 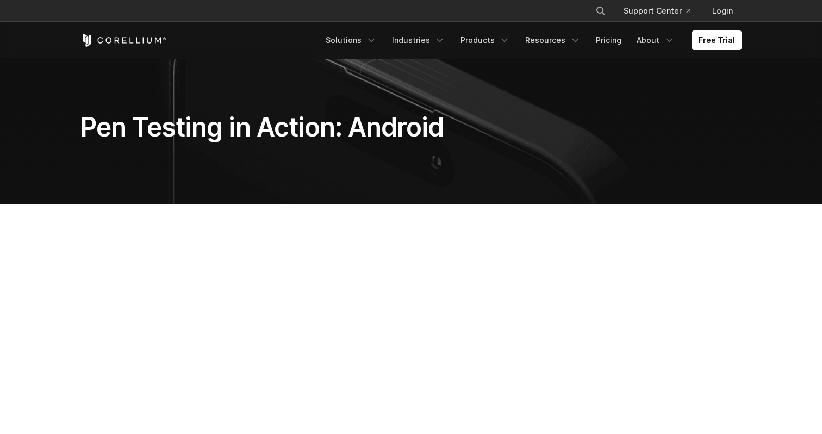 I want to click on button: Search, so click(x=601, y=11).